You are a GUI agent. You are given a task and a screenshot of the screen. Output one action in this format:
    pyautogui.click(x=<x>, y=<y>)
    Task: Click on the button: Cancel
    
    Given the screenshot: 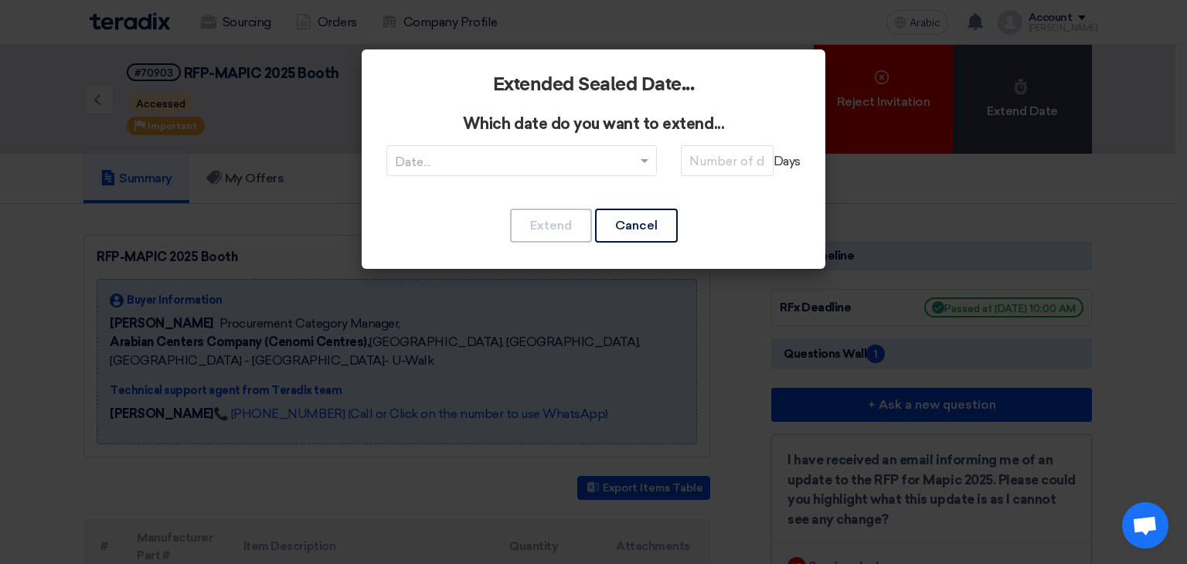 What is the action you would take?
    pyautogui.click(x=636, y=226)
    